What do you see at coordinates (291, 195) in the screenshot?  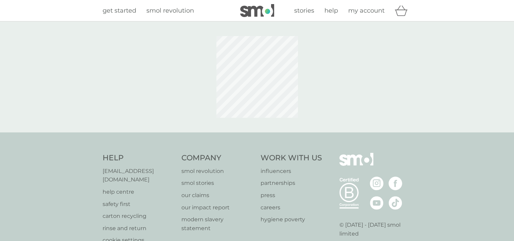 I see `p: press` at bounding box center [291, 195].